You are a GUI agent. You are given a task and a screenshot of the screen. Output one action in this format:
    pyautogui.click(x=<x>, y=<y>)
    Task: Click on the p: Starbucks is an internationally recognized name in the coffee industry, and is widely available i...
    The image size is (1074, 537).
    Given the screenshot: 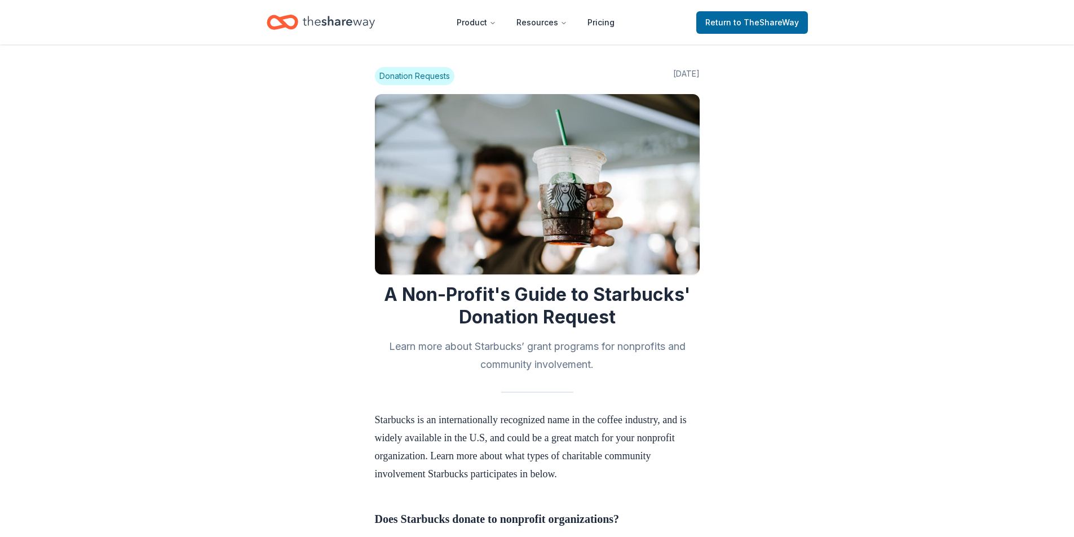 What is the action you would take?
    pyautogui.click(x=537, y=447)
    